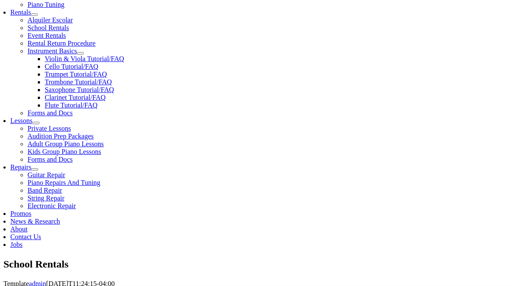  I want to click on span: Jobs, so click(16, 244).